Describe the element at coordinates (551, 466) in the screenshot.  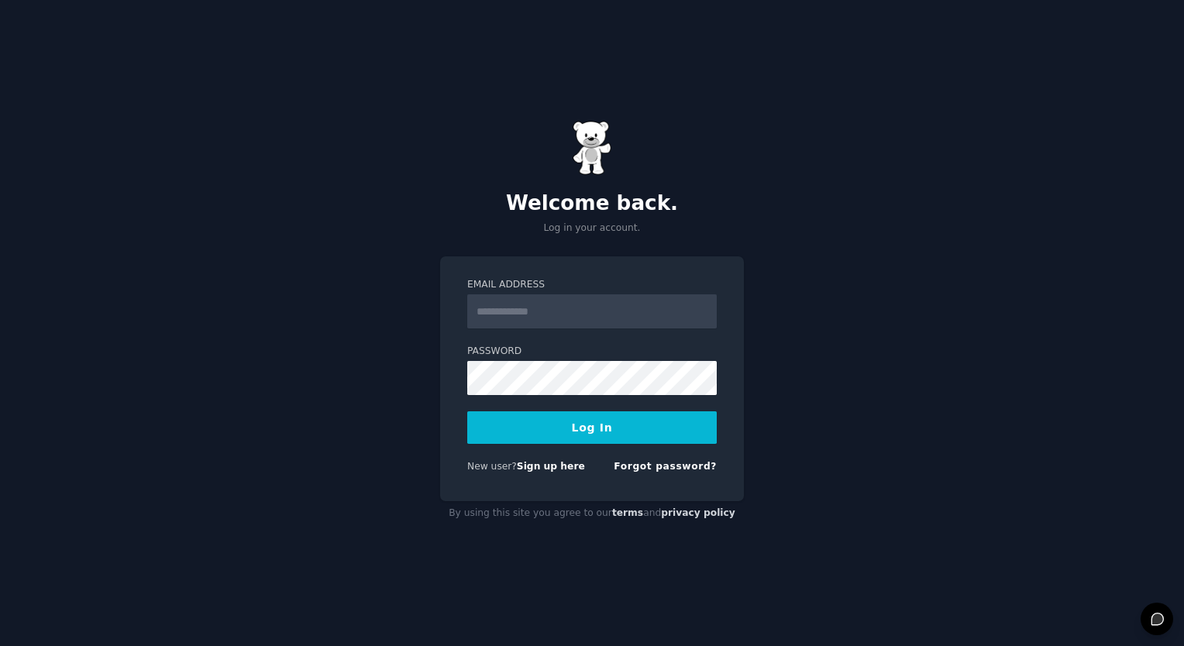
I see `a: Sign up here` at that location.